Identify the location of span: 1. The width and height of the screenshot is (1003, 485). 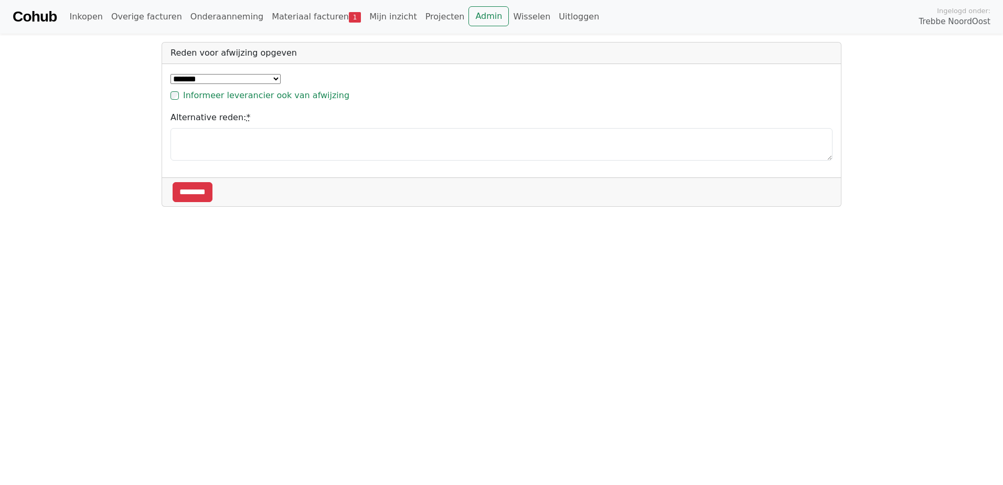
(355, 17).